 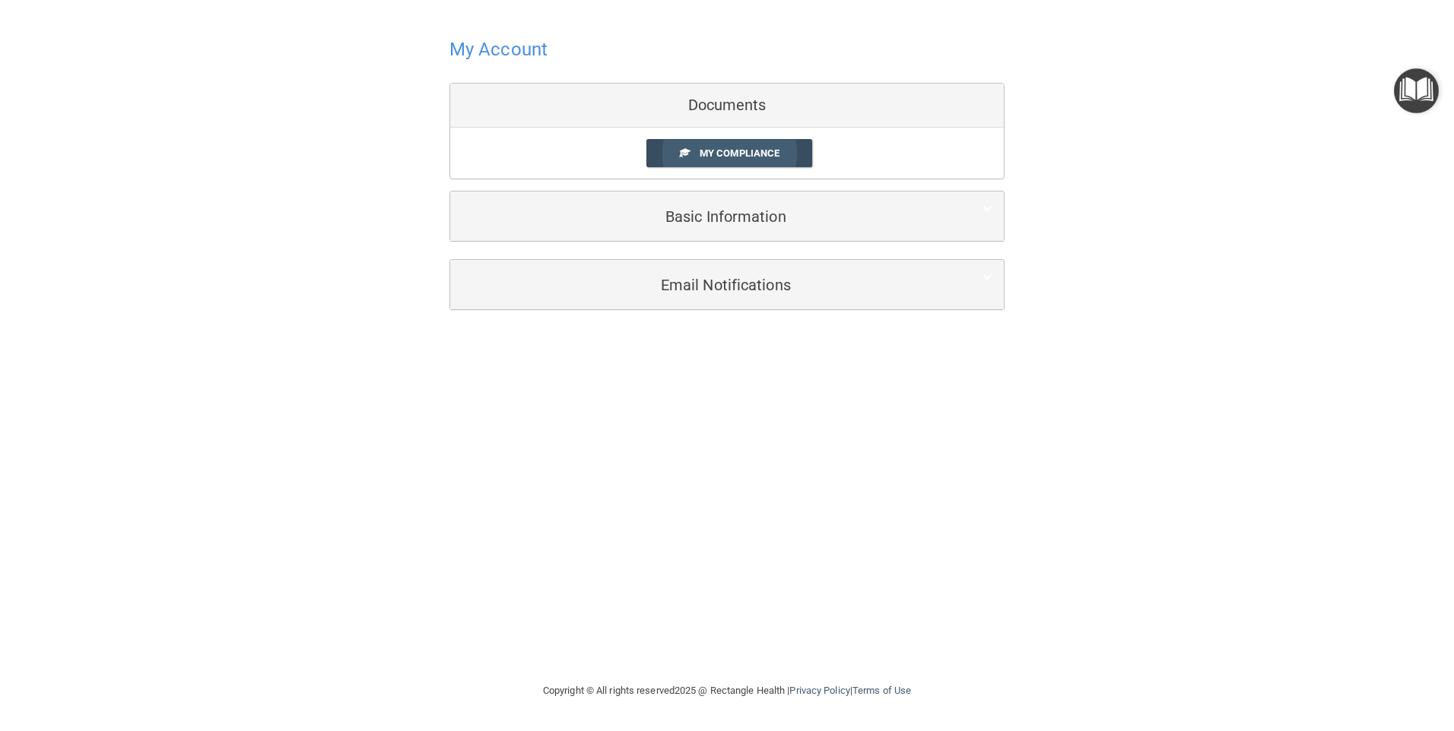 I want to click on div: Documents, so click(x=727, y=106).